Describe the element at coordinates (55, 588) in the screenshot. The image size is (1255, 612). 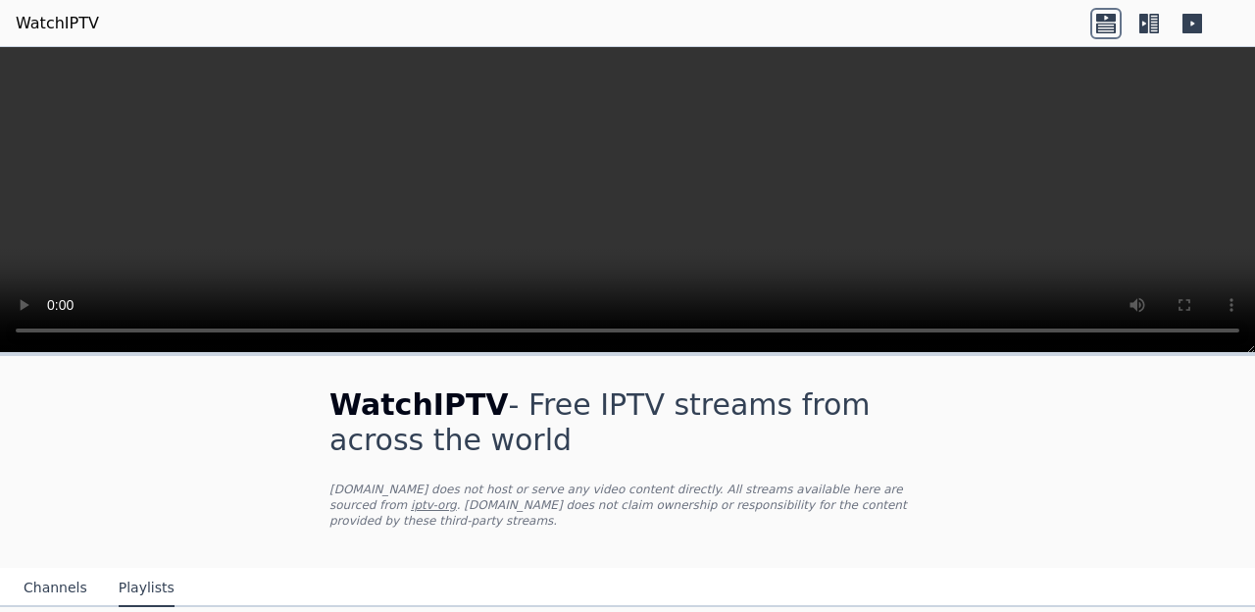
I see `button: Channels` at that location.